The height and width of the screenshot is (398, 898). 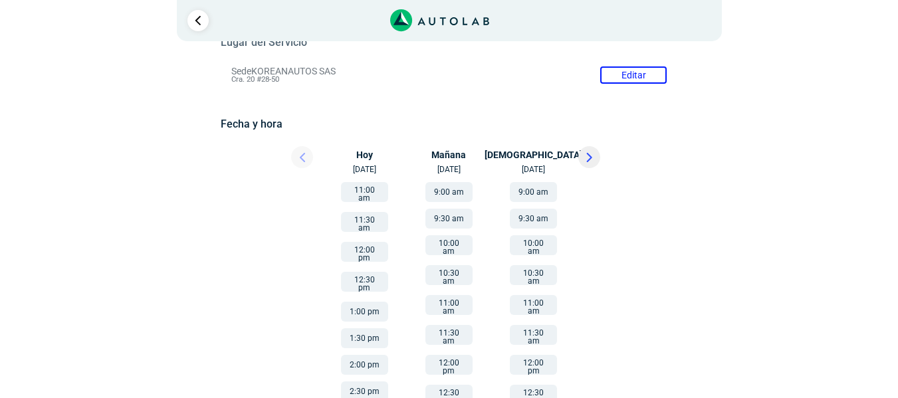 I want to click on button: 1:30 pm, so click(x=364, y=338).